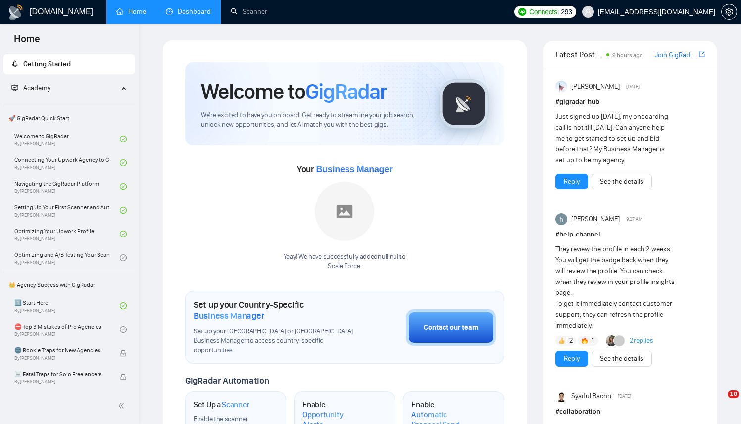  Describe the element at coordinates (27, 42) in the screenshot. I see `span: Home` at that location.